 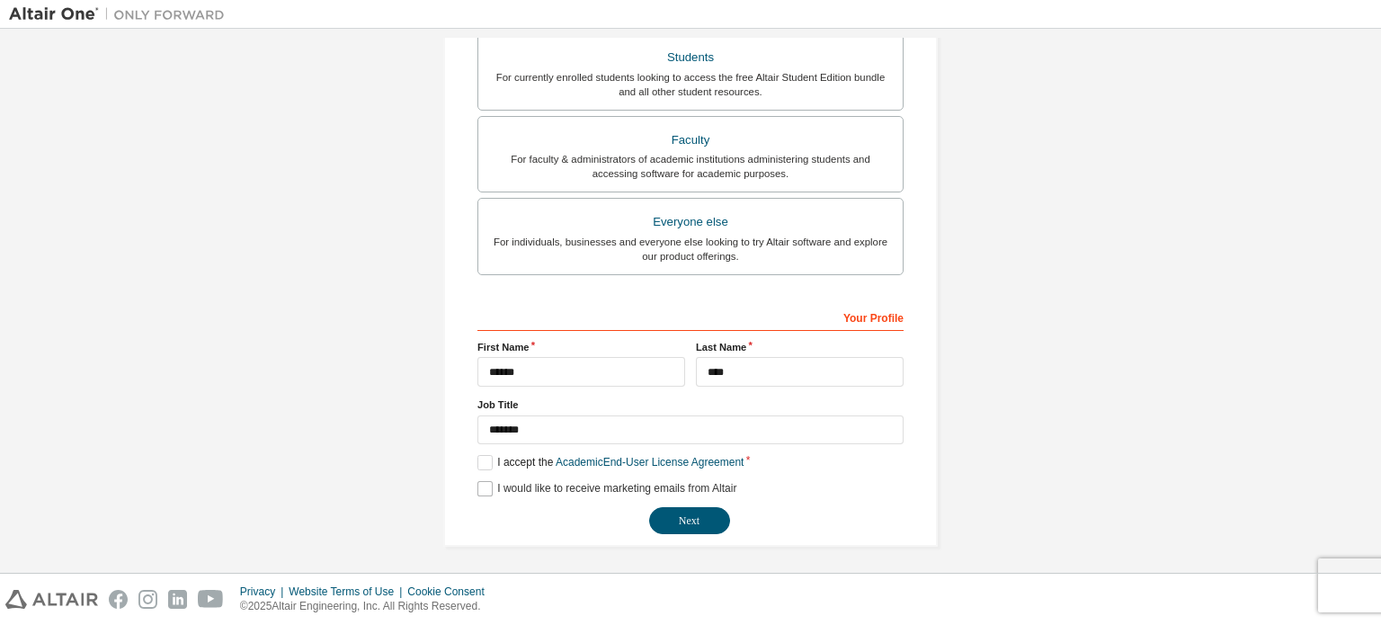 I want to click on div: Cookie Consent, so click(x=450, y=592).